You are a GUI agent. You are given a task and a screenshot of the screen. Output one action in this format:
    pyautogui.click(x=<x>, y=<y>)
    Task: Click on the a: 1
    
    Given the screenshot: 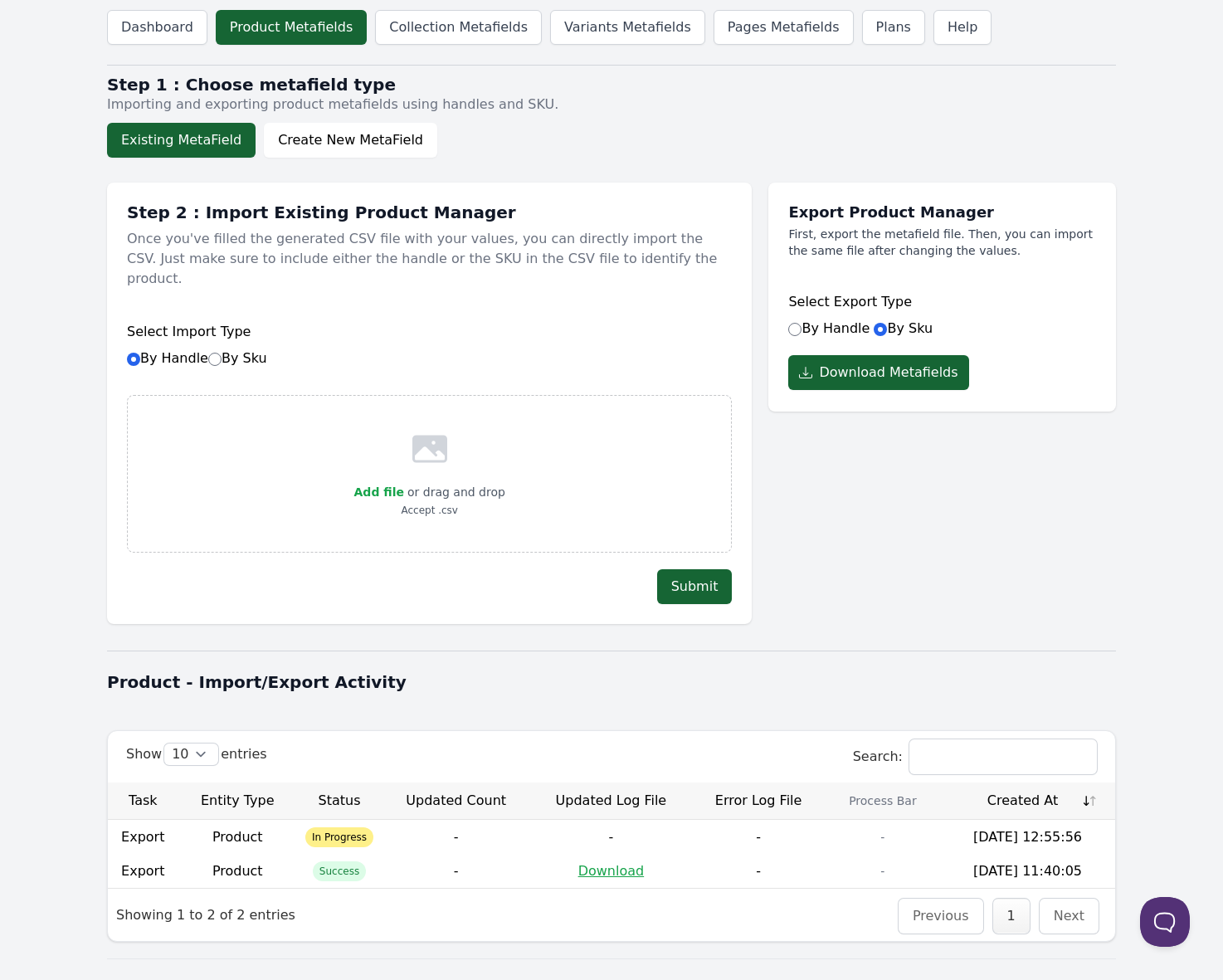 What is the action you would take?
    pyautogui.click(x=1012, y=916)
    